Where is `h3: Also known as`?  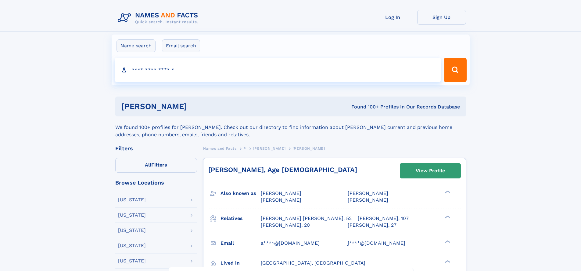
h3: Also known as is located at coordinates (241, 193).